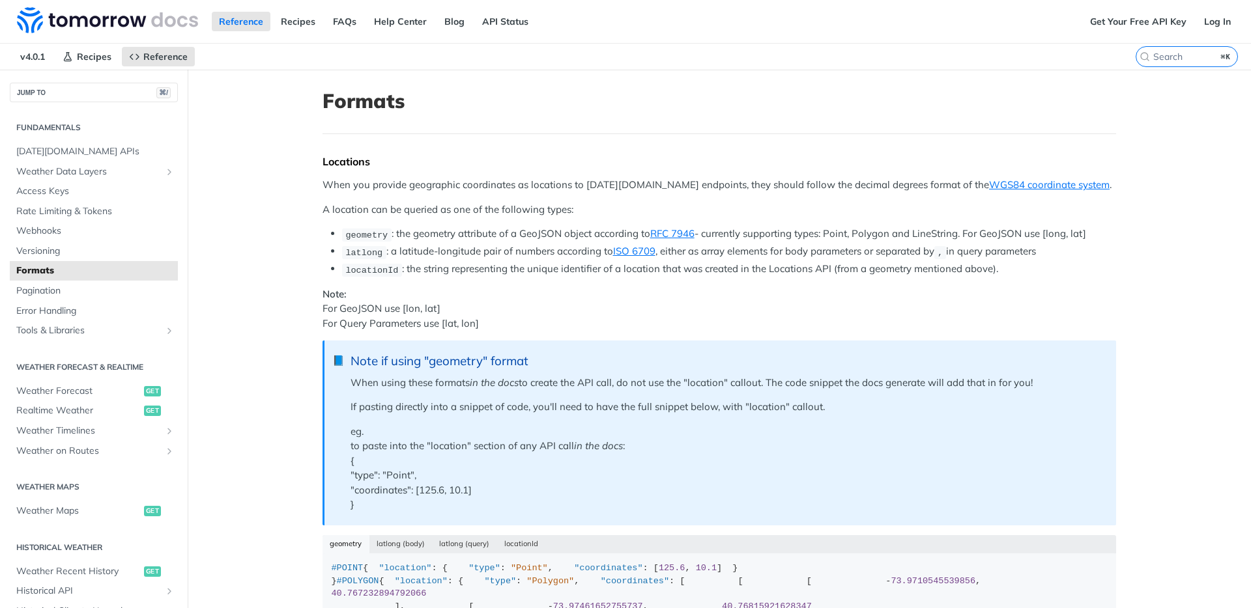  Describe the element at coordinates (94, 172) in the screenshot. I see `a: Weather Data LayersShow subpages for Weather Data Layers` at that location.